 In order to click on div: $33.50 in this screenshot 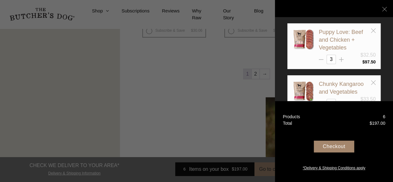, I will do `click(368, 99)`.